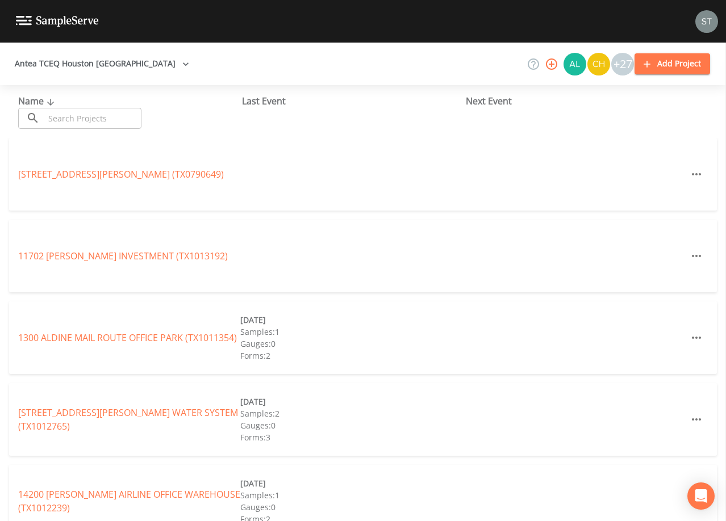 This screenshot has height=521, width=726. What do you see at coordinates (577, 101) in the screenshot?
I see `div: Next Event` at bounding box center [577, 101].